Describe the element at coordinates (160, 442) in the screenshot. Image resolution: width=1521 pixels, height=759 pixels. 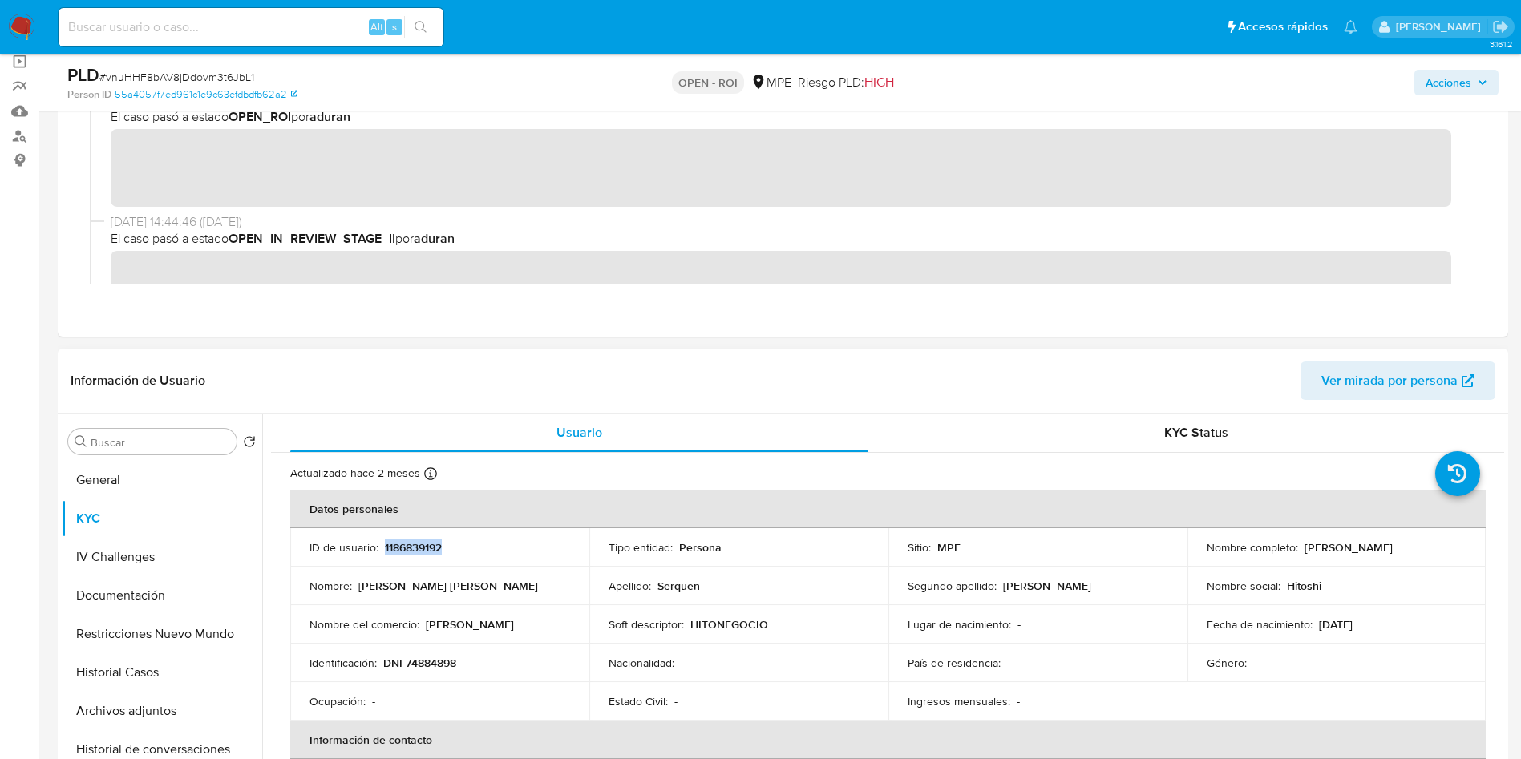
I see `input: Buscar` at that location.